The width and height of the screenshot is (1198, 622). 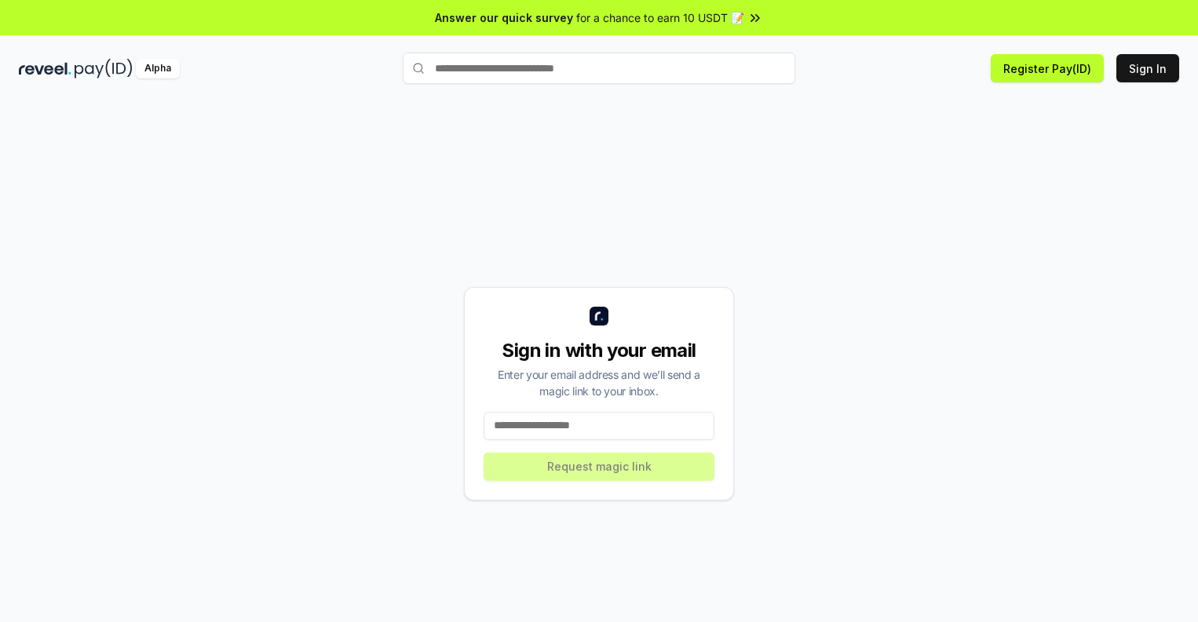 What do you see at coordinates (660, 17) in the screenshot?
I see `span: for a chance to earn 10 USDT 📝` at bounding box center [660, 17].